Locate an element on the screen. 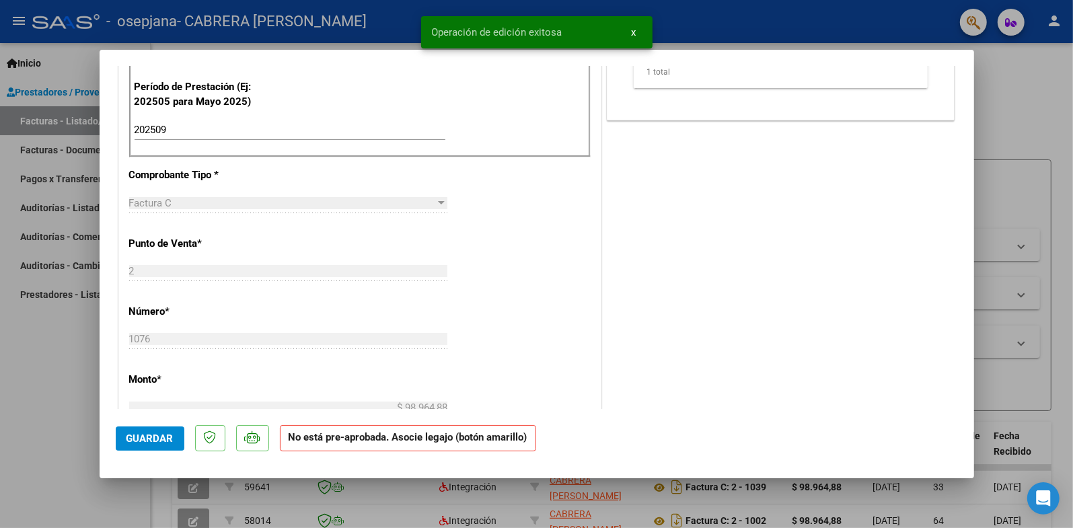 The width and height of the screenshot is (1073, 528). button: Guardar is located at coordinates (150, 439).